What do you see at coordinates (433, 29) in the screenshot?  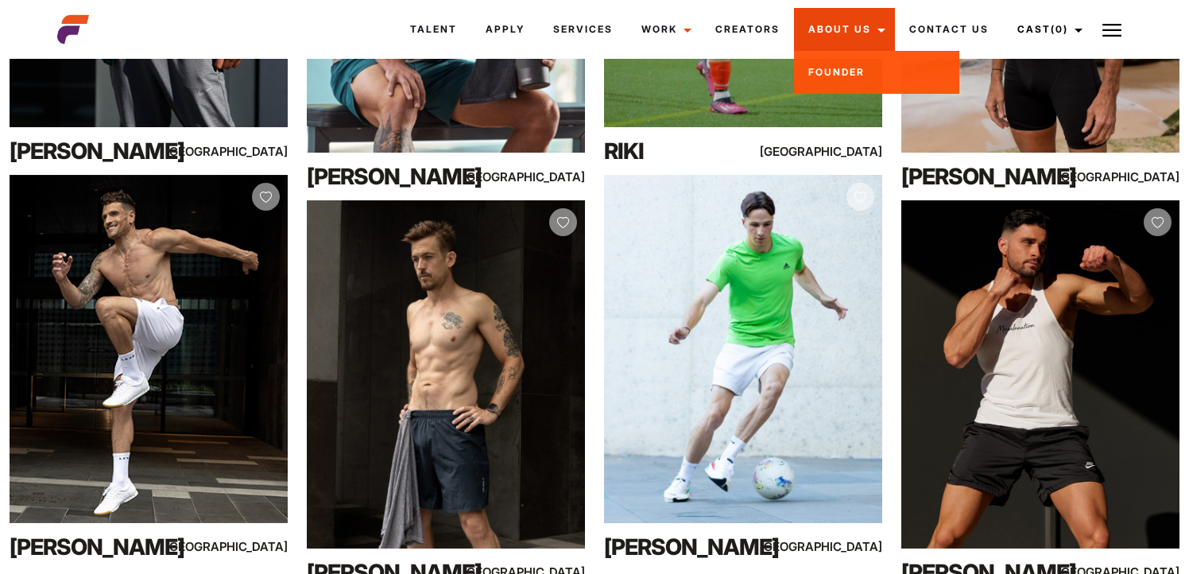 I see `a: Talent` at bounding box center [433, 29].